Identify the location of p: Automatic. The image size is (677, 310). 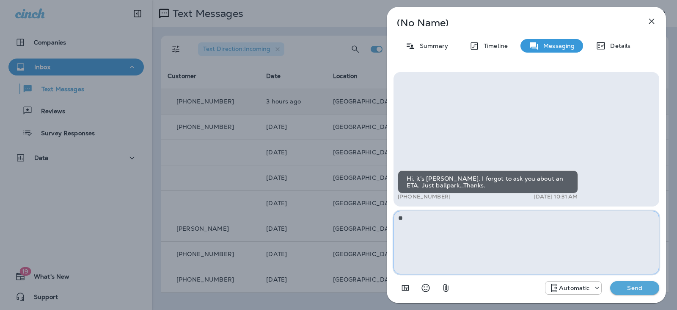
(575, 288).